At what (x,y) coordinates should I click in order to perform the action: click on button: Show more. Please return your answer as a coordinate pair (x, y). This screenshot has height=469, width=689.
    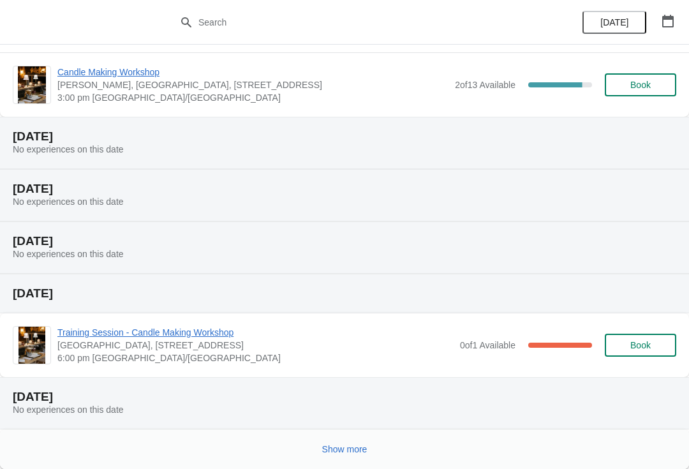
    Looking at the image, I should click on (344, 449).